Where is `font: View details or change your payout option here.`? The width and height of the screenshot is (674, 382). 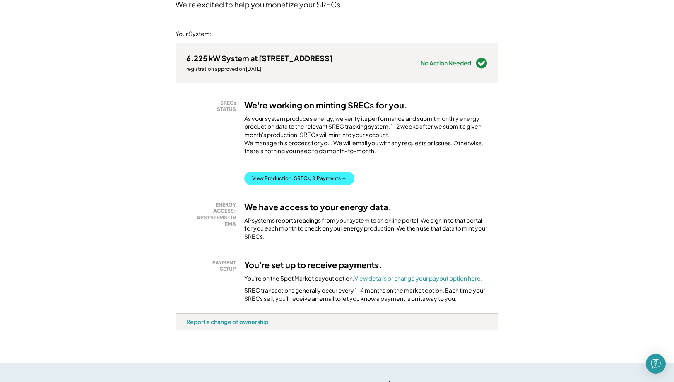 font: View details or change your payout option here. is located at coordinates (418, 278).